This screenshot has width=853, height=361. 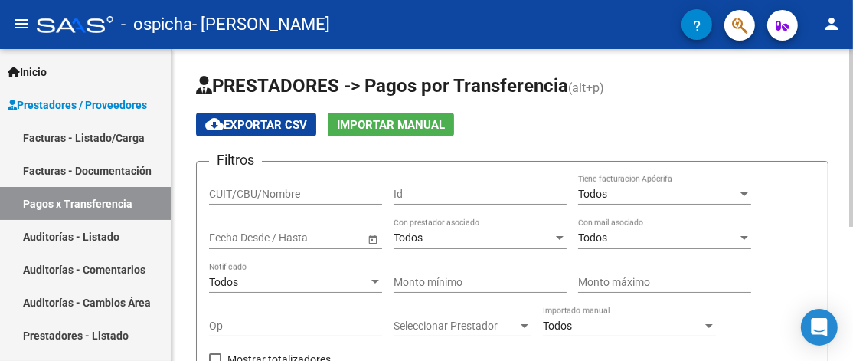 I want to click on span: (alt+p), so click(x=586, y=87).